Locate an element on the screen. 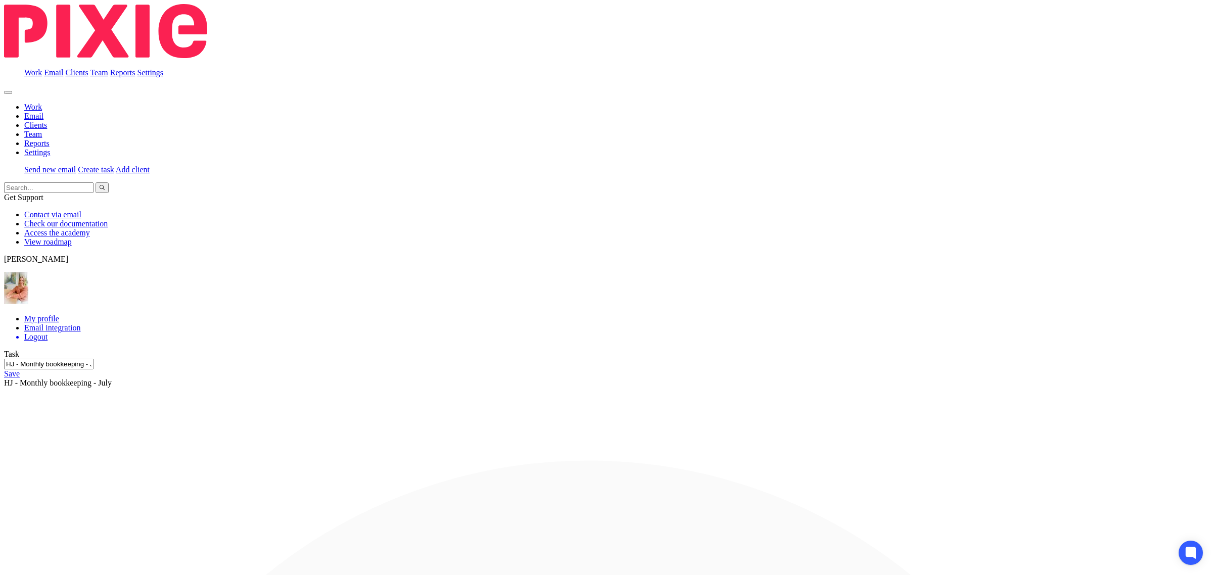  span: Access the academy is located at coordinates (57, 232).